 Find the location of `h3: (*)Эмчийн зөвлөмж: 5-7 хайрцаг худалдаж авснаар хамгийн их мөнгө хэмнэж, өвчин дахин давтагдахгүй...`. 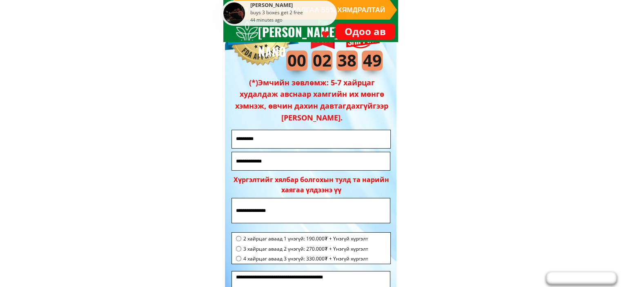

h3: (*)Эмчийн зөвлөмж: 5-7 хайрцаг худалдаж авснаар хамгийн их мөнгө хэмнэж, өвчин дахин давтагдахгүй... is located at coordinates (312, 100).